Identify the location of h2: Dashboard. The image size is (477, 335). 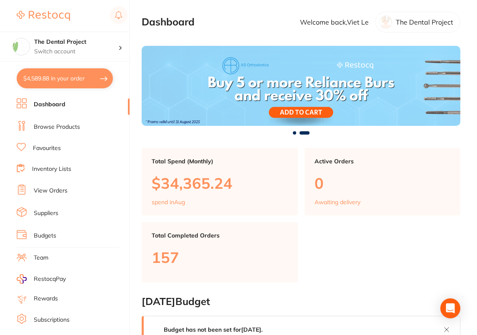
(168, 22).